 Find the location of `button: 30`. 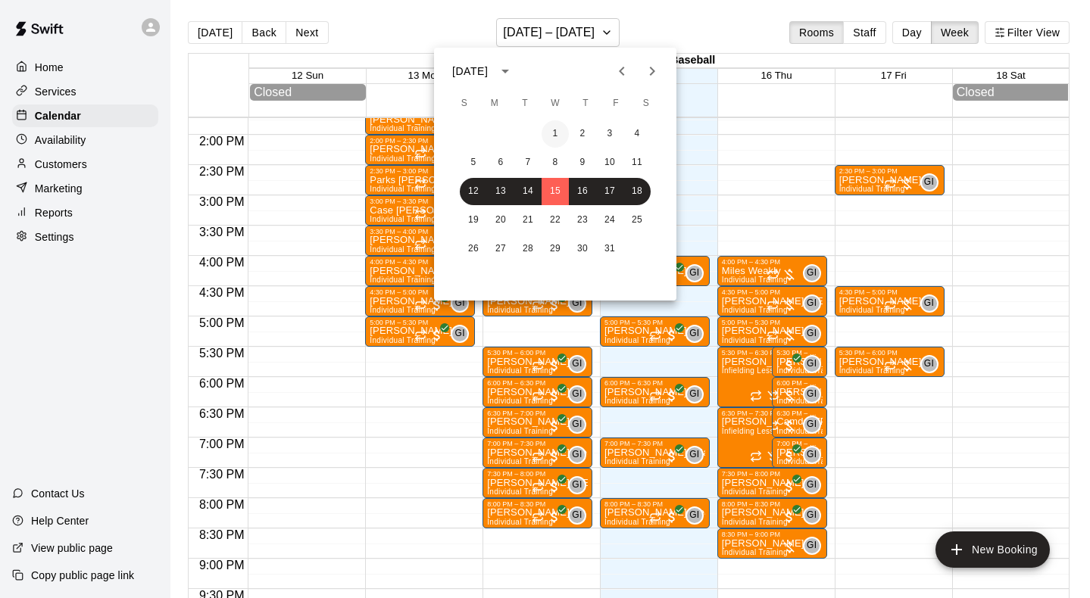

button: 30 is located at coordinates (582, 249).